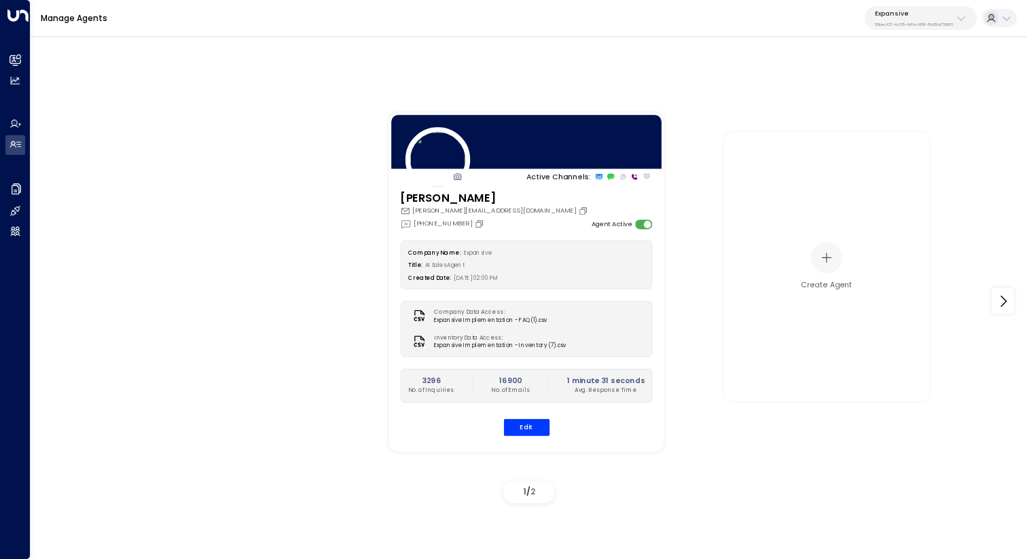 Image resolution: width=1027 pixels, height=559 pixels. I want to click on div: Create Agent, so click(826, 285).